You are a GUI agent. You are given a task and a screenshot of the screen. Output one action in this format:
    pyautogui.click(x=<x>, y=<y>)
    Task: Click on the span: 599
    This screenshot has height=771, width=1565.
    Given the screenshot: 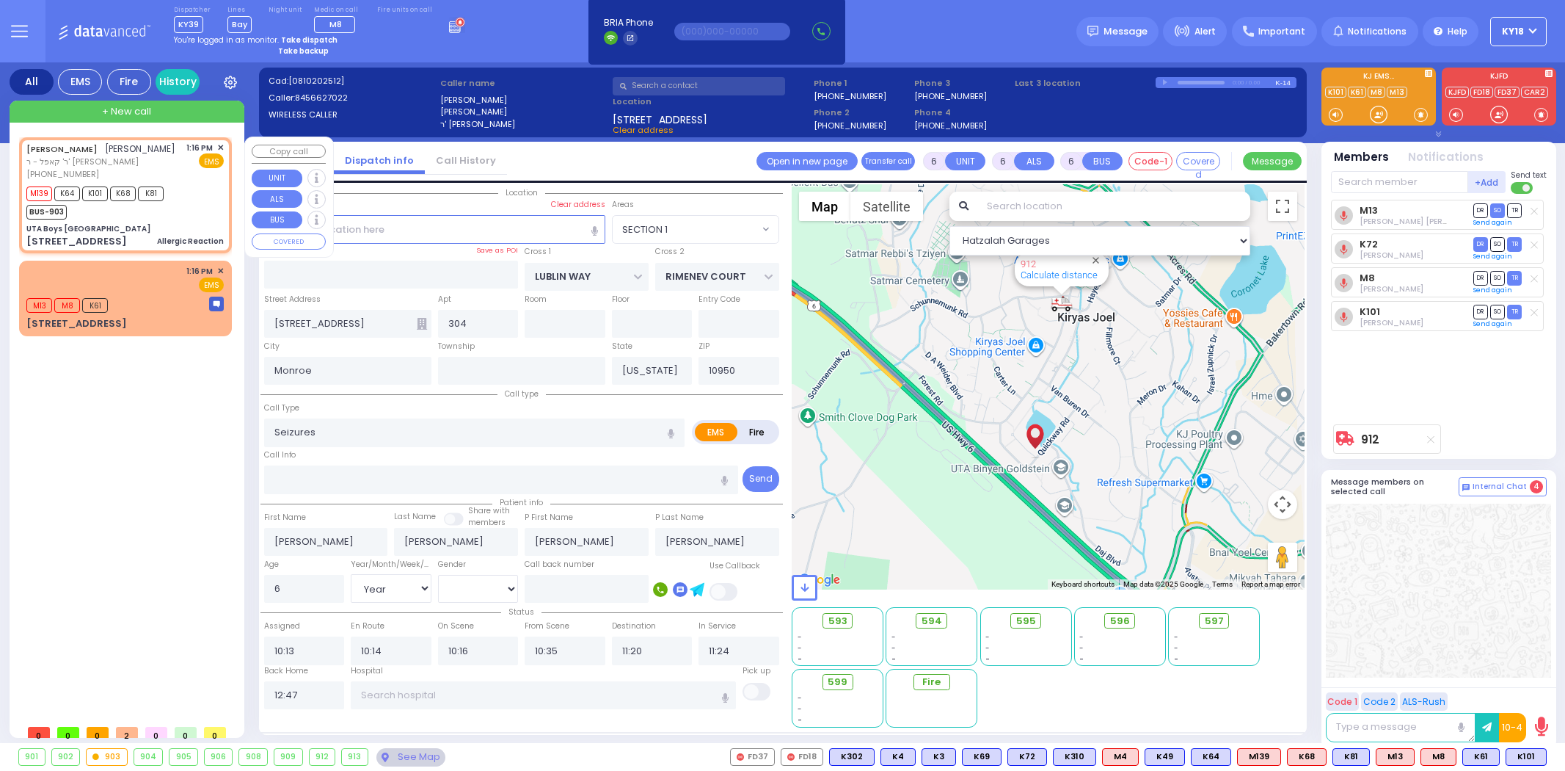 What is the action you would take?
    pyautogui.click(x=837, y=682)
    